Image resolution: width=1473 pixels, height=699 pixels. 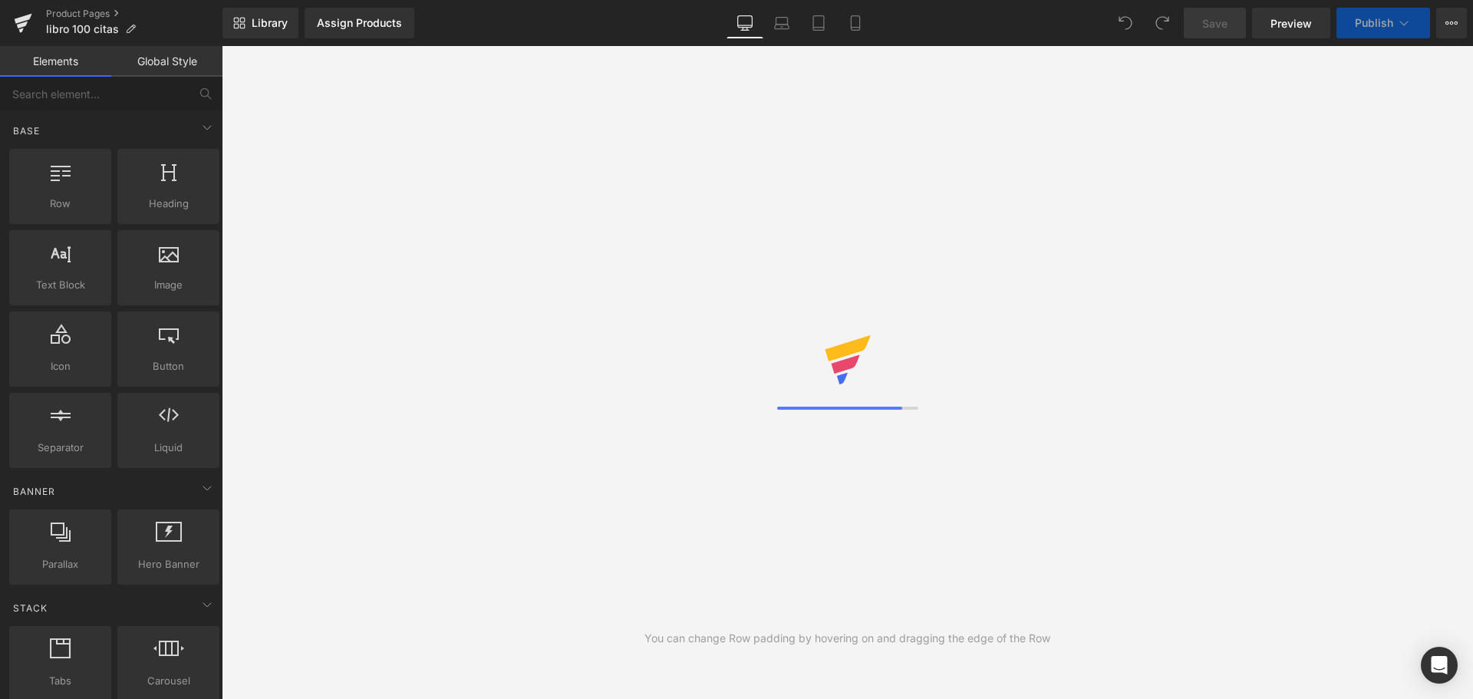 I want to click on span: Button, so click(x=168, y=366).